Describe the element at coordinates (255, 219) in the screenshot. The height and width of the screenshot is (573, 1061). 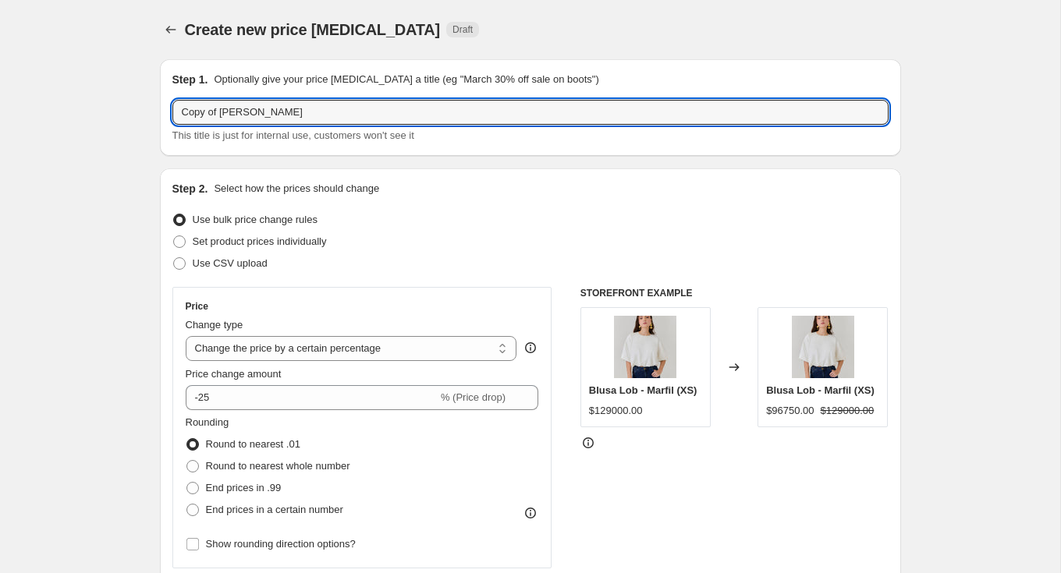
I see `span: Use bulk price change rules` at that location.